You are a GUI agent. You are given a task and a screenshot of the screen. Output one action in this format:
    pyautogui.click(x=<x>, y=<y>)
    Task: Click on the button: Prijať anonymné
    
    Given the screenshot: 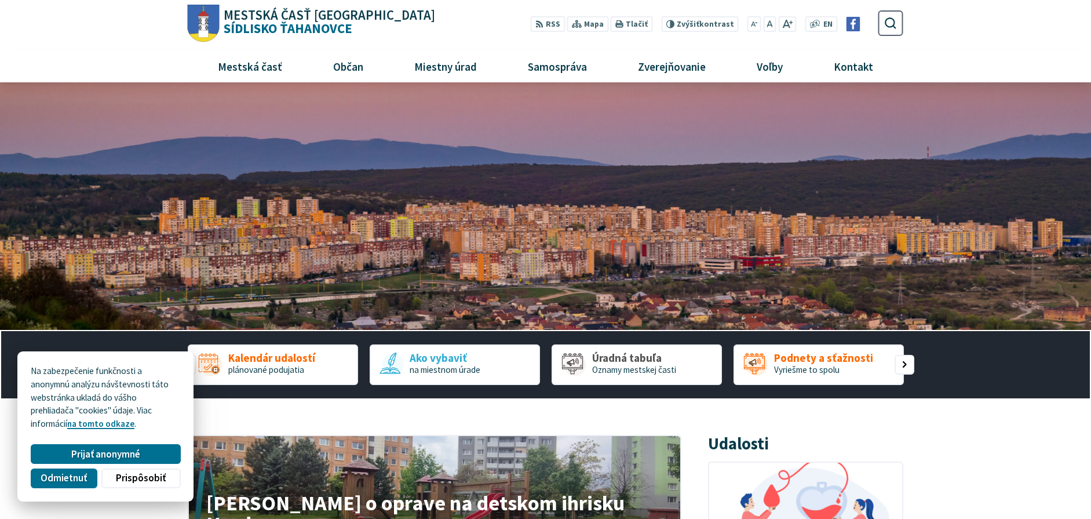 What is the action you would take?
    pyautogui.click(x=105, y=454)
    